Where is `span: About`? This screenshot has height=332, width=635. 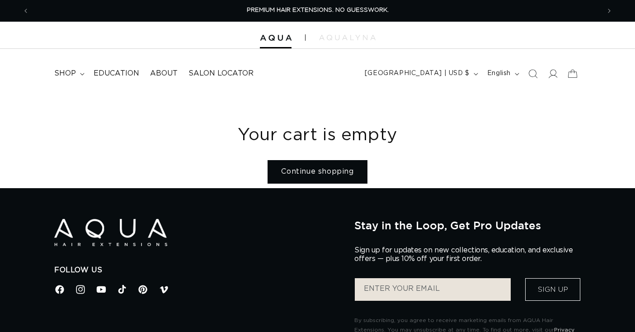
span: About is located at coordinates (164, 73).